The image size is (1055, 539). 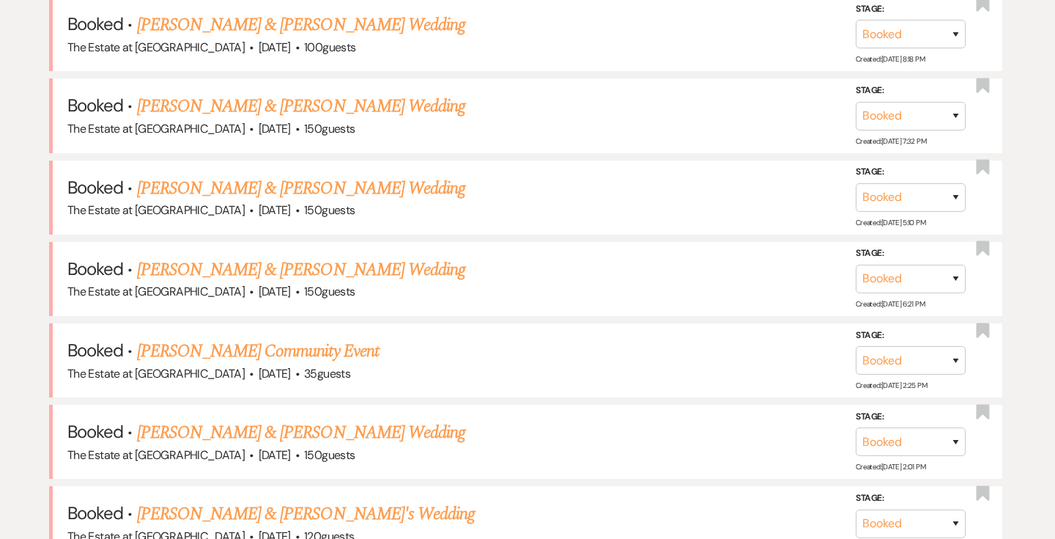 What do you see at coordinates (330, 47) in the screenshot?
I see `span: 100 guests` at bounding box center [330, 47].